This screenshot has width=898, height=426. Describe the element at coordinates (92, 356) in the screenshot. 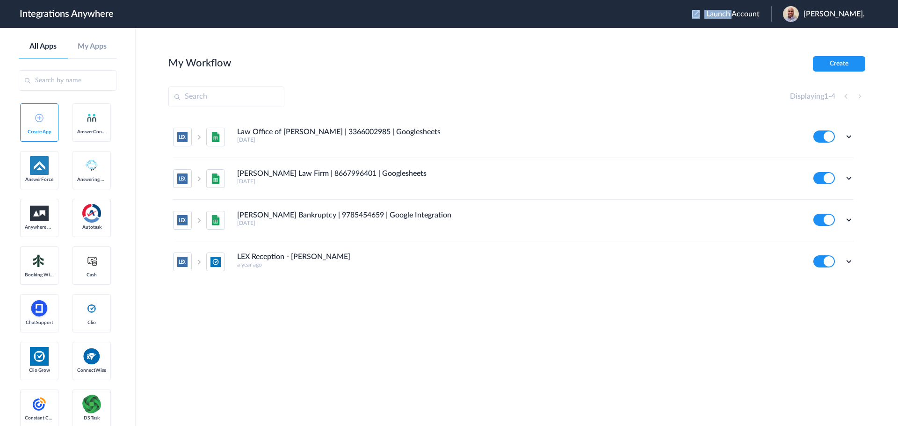

I see `img: connectwise.png` at that location.